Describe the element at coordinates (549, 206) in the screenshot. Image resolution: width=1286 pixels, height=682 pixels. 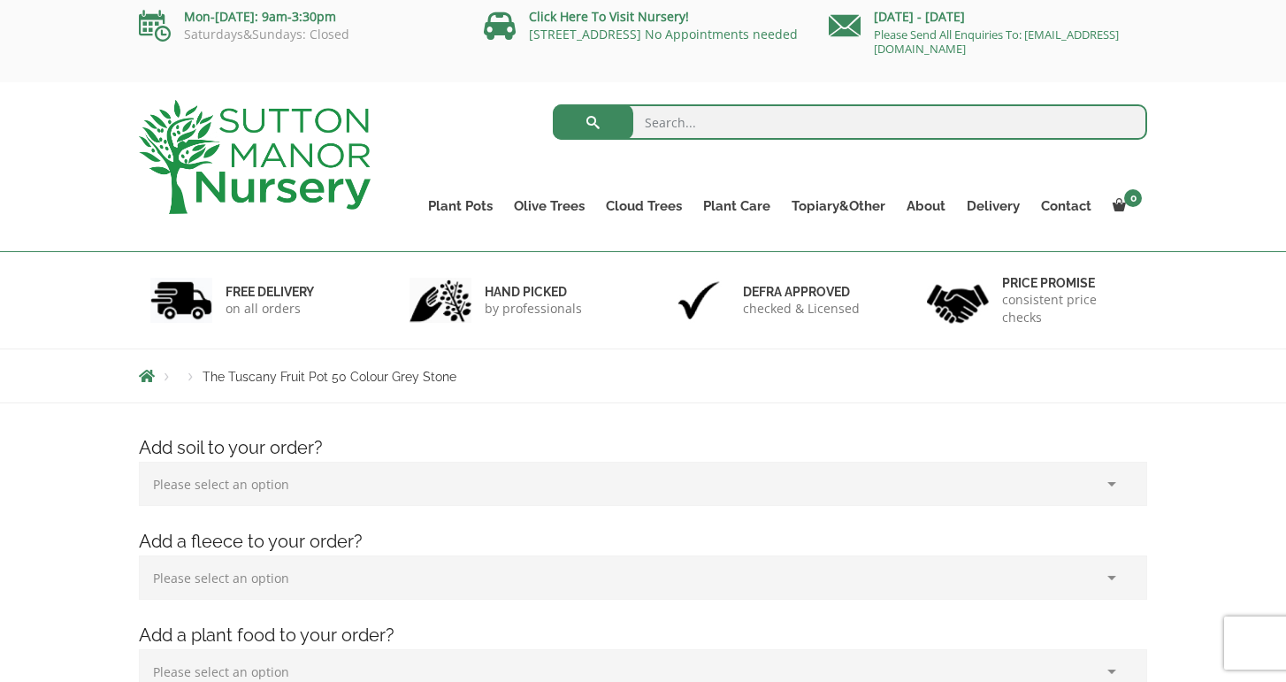
I see `a: Olive Trees` at that location.